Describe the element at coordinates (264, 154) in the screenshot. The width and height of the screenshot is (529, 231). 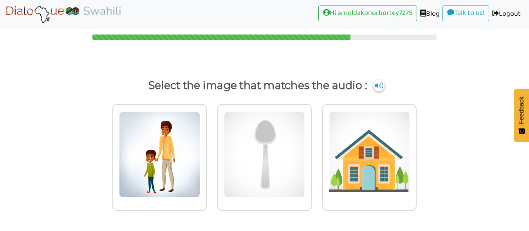
I see `img: atere.png` at that location.